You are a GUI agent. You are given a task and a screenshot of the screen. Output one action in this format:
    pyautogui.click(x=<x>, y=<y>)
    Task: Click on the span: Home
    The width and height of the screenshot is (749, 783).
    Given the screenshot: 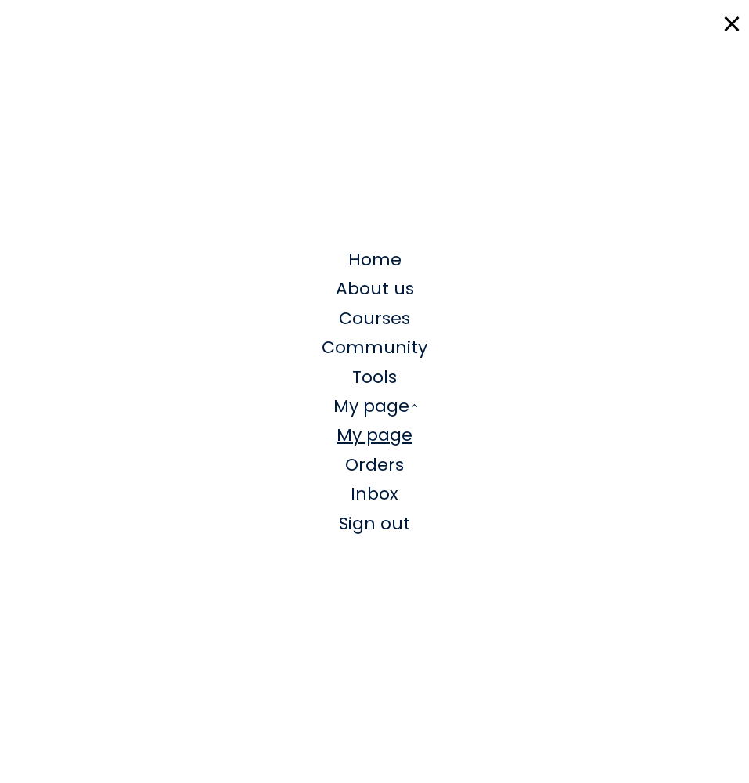 What is the action you would take?
    pyautogui.click(x=375, y=259)
    